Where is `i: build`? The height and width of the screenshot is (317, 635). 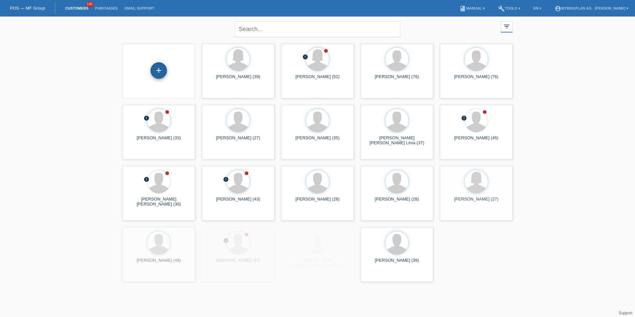 i: build is located at coordinates (501, 9).